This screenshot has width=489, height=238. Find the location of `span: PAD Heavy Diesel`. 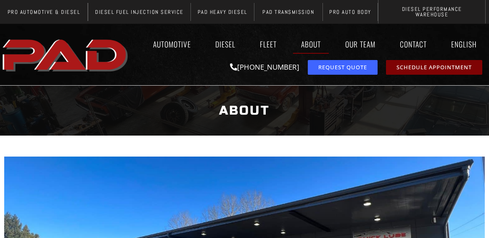

span: PAD Heavy Diesel is located at coordinates (222, 12).